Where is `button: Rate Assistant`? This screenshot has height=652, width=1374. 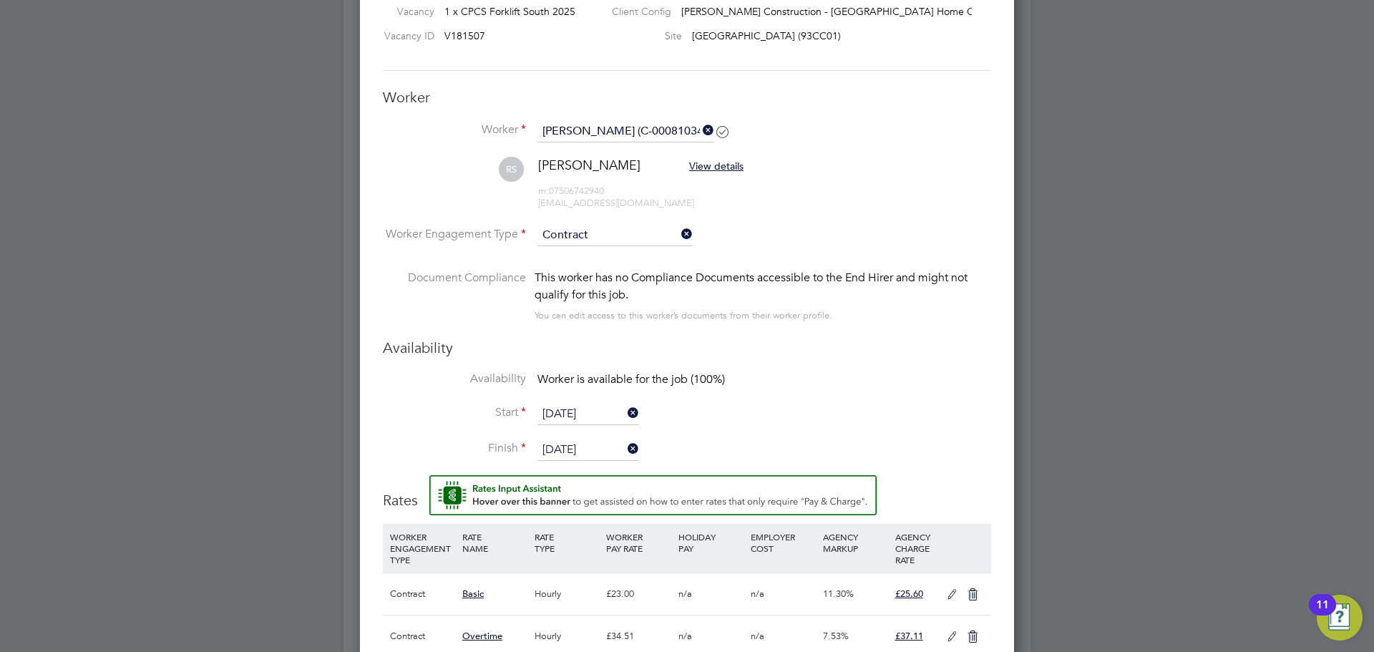 button: Rate Assistant is located at coordinates (652, 495).